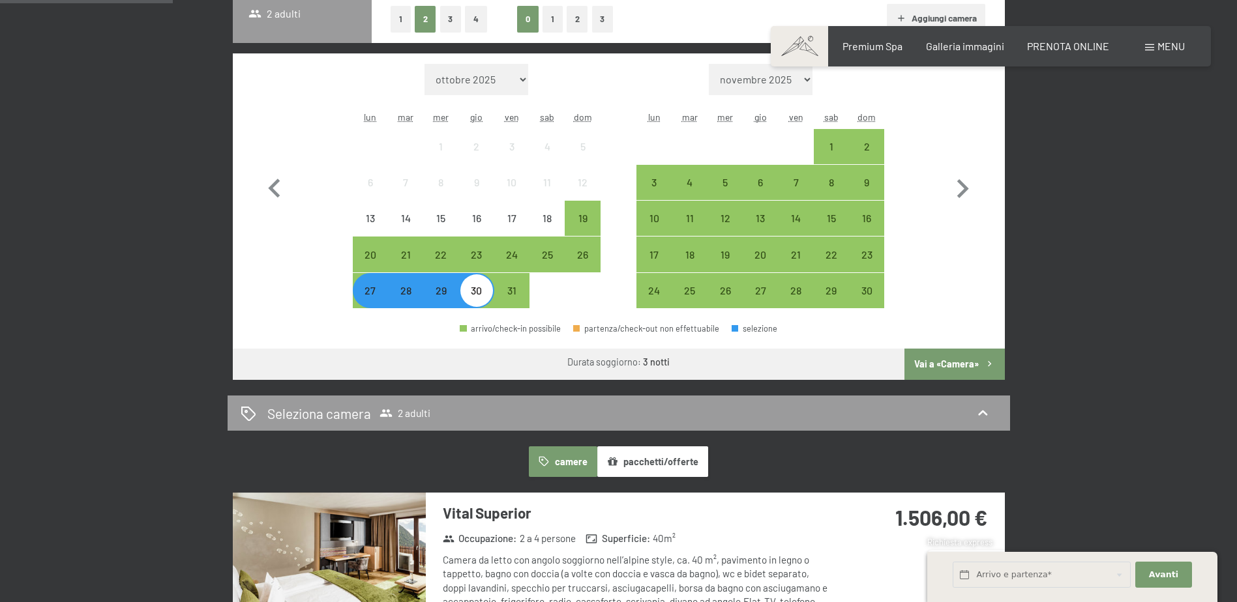  What do you see at coordinates (477, 254) in the screenshot?
I see `div: Thu Oct 23 2025` at bounding box center [477, 254].